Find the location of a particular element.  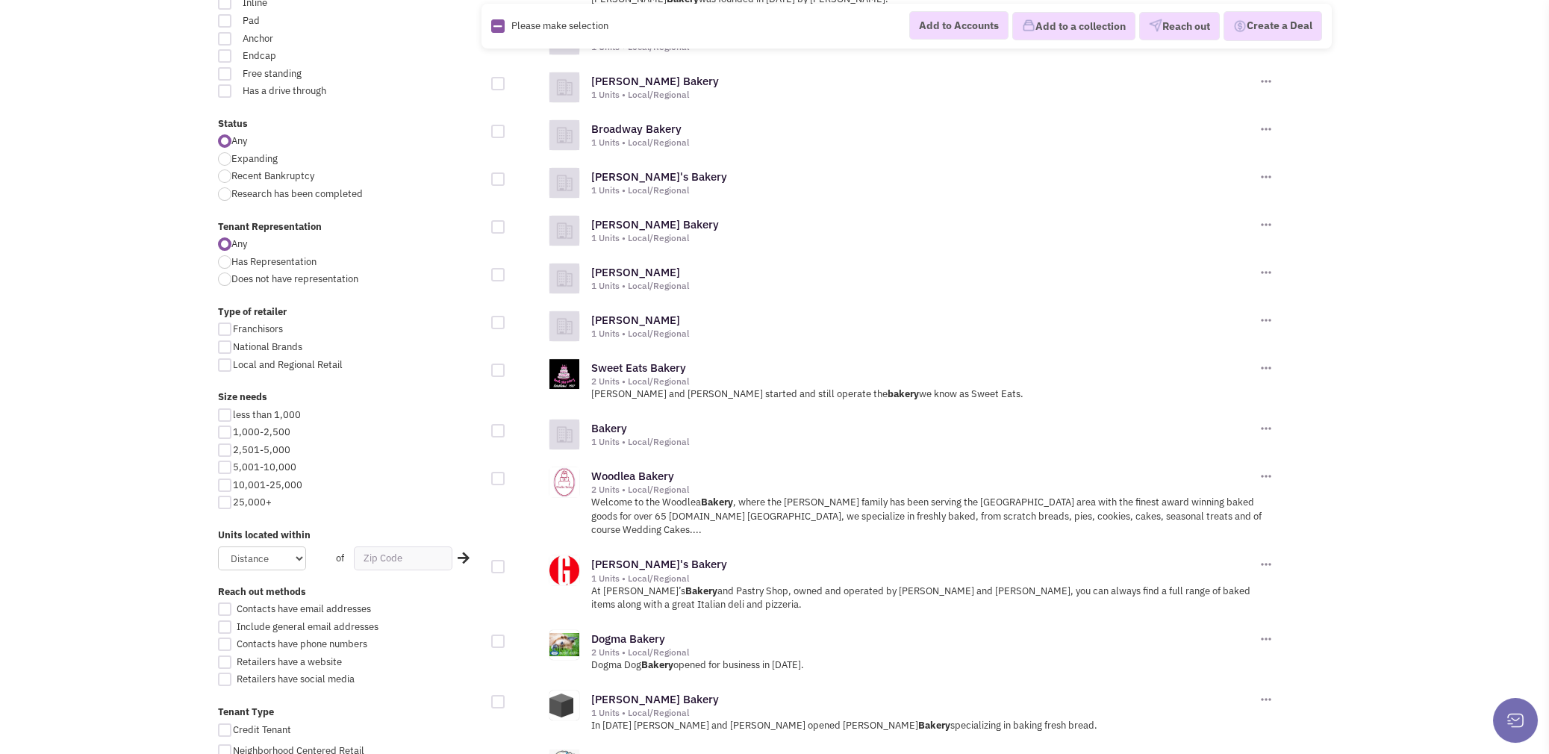

a: Woodlea Bakery is located at coordinates (632, 475).